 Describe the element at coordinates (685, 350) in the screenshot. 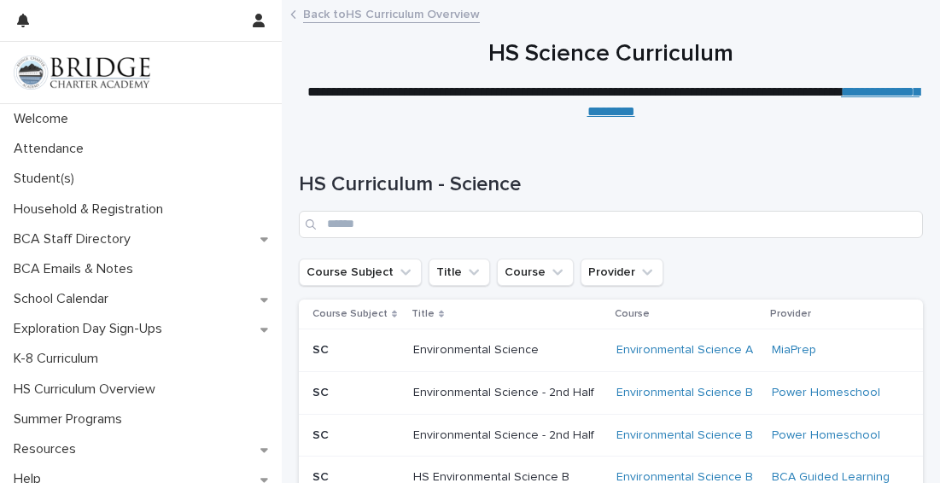

I see `a: Environmental Science A` at that location.